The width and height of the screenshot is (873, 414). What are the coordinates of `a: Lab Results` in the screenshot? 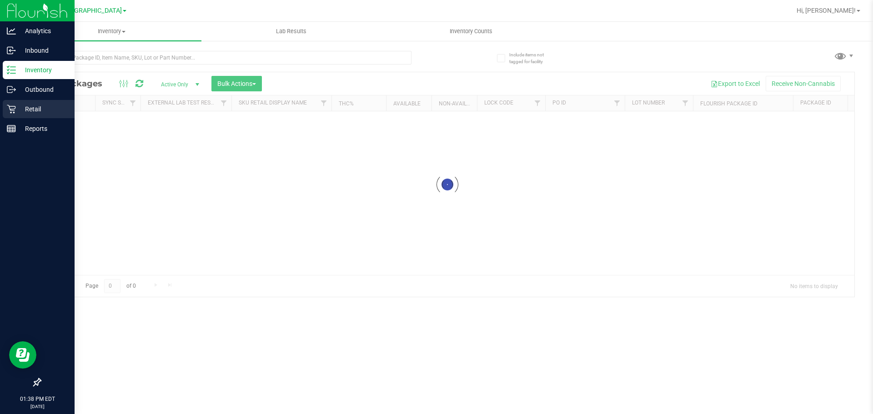 It's located at (291, 31).